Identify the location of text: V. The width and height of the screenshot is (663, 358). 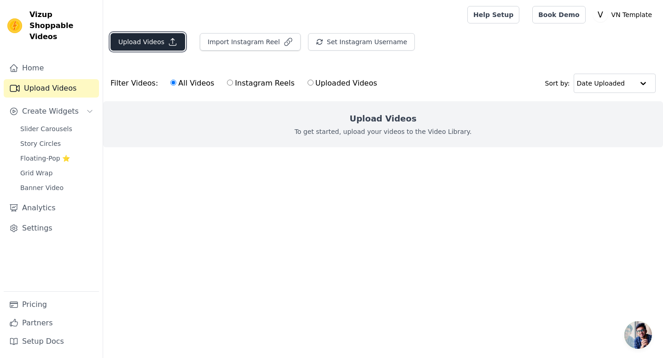
(601, 15).